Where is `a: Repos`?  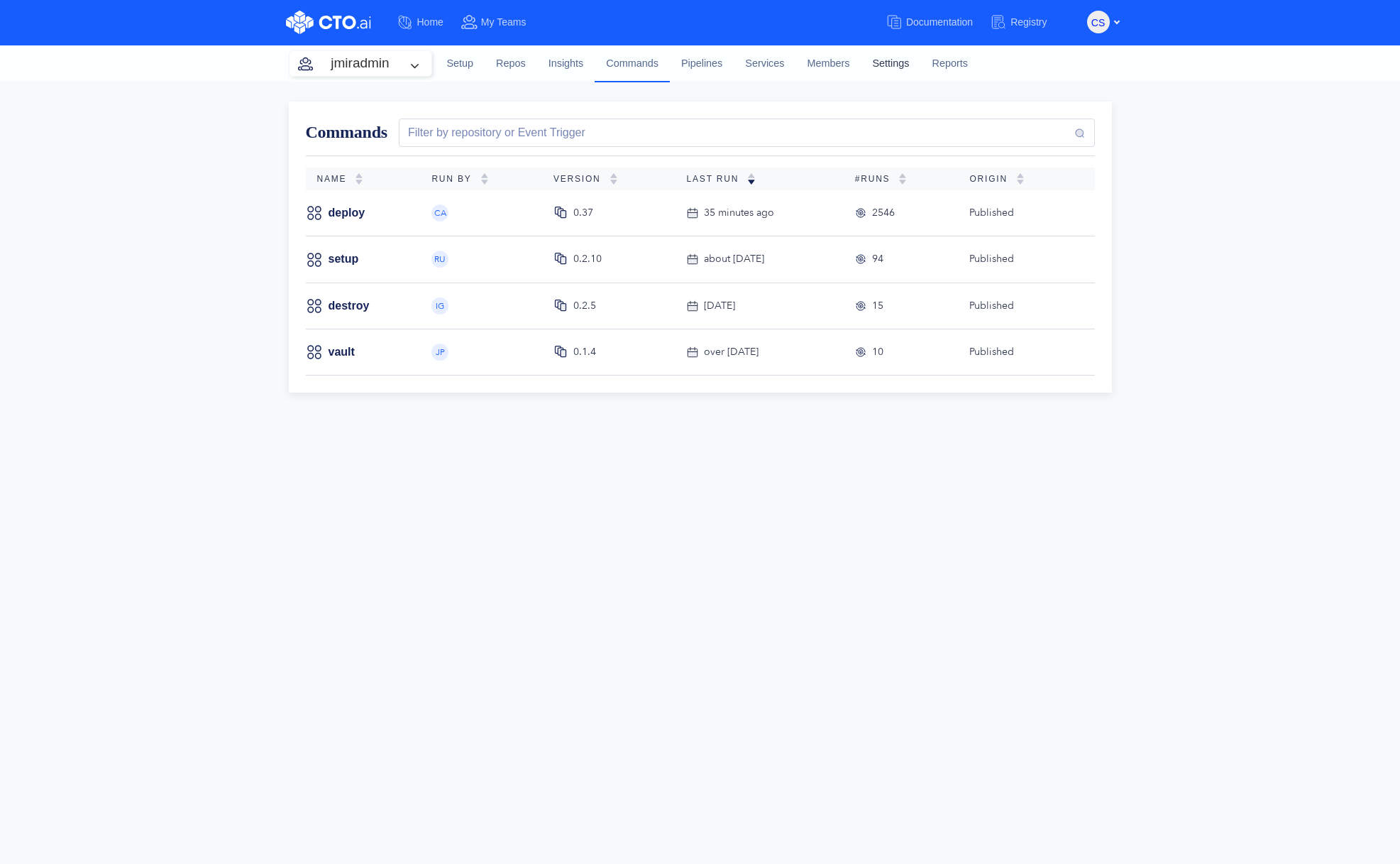 a: Repos is located at coordinates (511, 64).